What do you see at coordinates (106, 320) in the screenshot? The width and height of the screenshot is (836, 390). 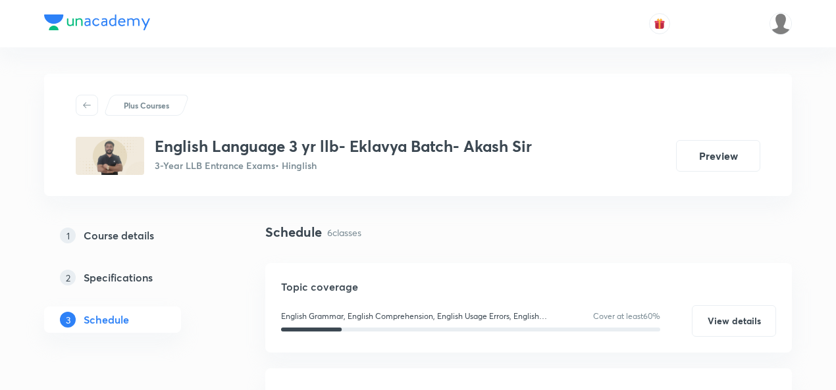 I see `h5: Schedule` at bounding box center [106, 320].